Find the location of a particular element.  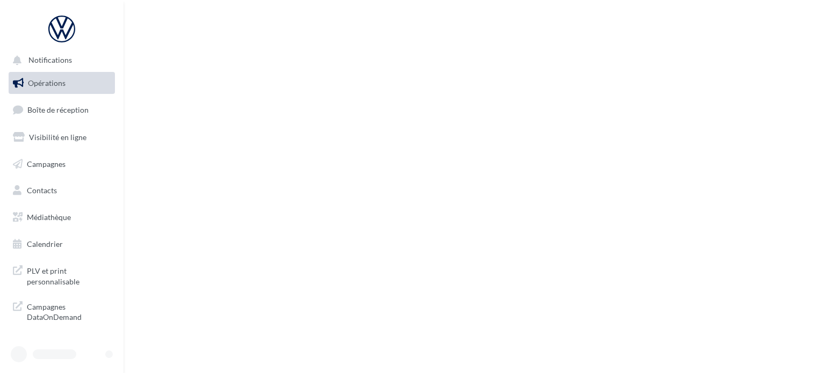

span: Médiathèque is located at coordinates (49, 217).